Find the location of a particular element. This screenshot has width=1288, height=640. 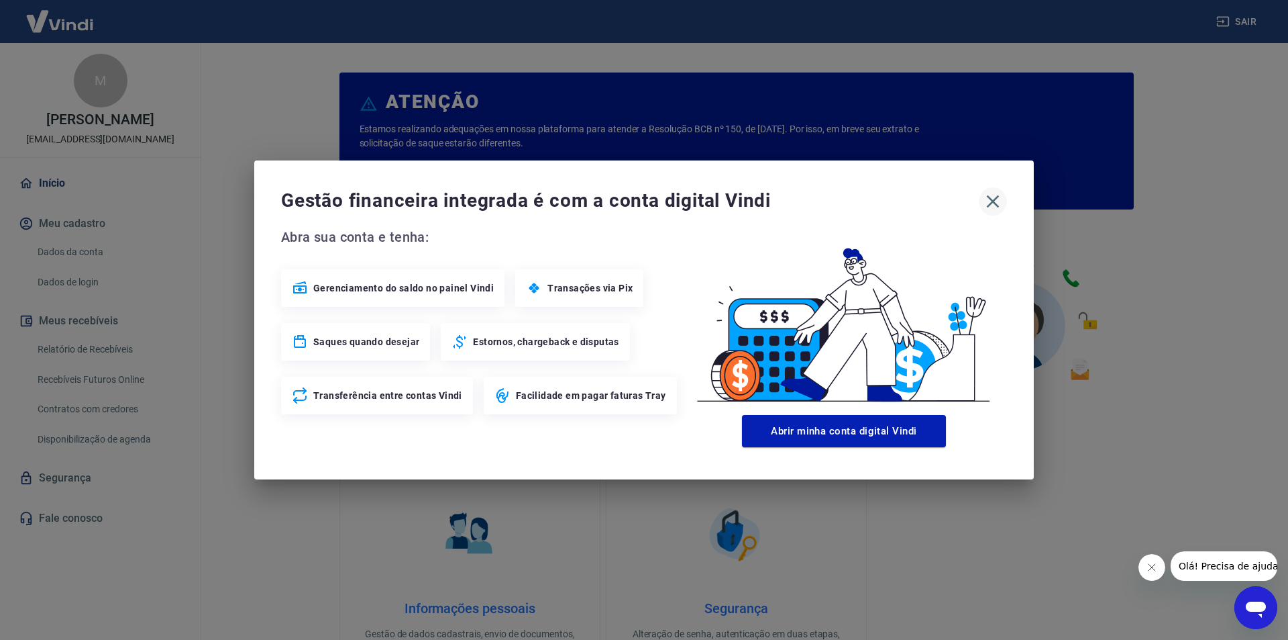

span: Abra sua conta e tenha: is located at coordinates (481, 237).